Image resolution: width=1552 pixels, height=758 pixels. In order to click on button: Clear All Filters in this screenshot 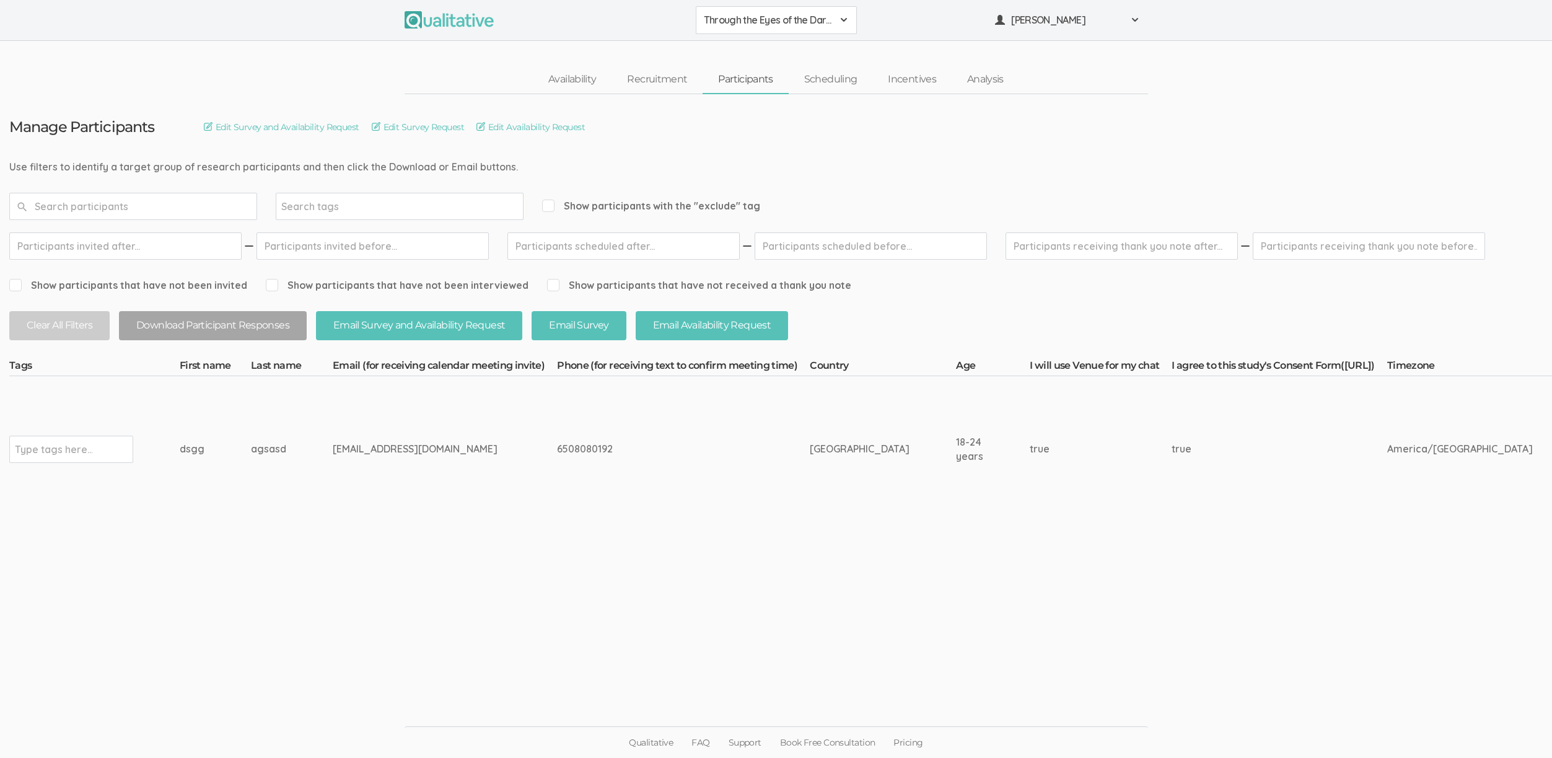, I will do `click(59, 325)`.